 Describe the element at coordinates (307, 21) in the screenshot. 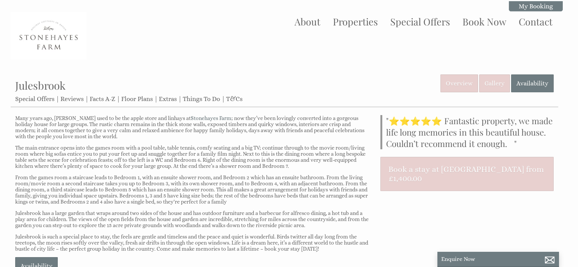

I see `a: About` at that location.